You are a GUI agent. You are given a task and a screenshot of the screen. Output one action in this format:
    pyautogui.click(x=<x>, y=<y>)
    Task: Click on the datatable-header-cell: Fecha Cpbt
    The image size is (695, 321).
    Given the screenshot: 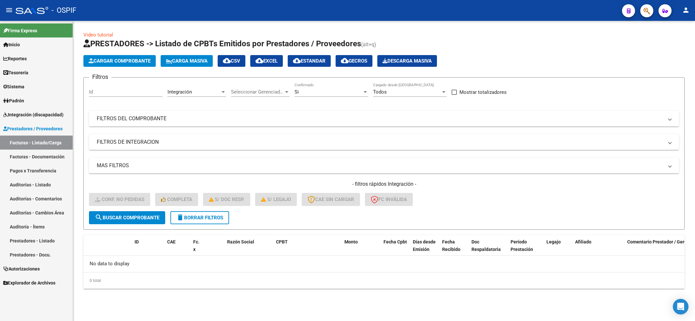 What is the action you would take?
    pyautogui.click(x=396, y=249)
    